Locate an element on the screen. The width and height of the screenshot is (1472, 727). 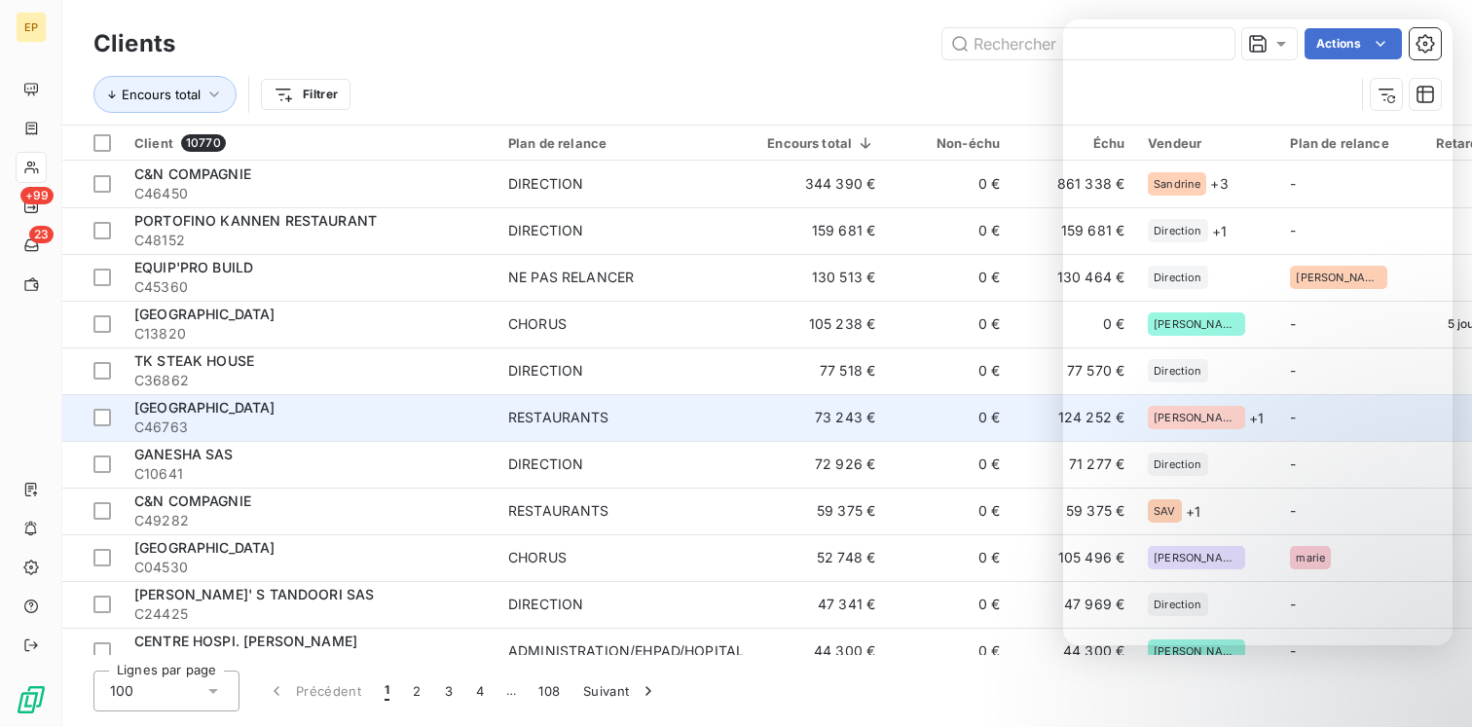
span: C00406 is located at coordinates (310, 661).